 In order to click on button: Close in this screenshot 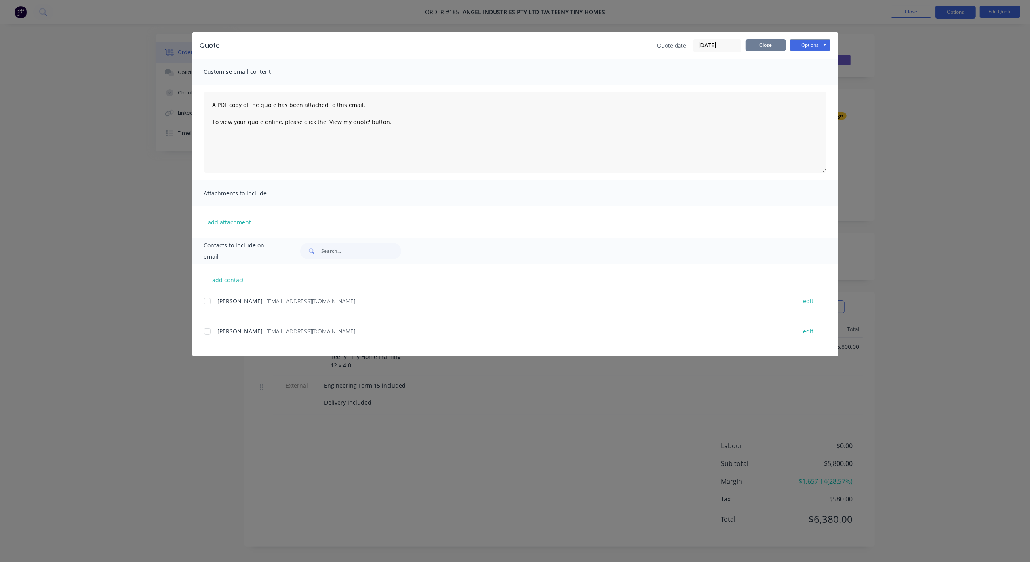, I will do `click(766, 45)`.